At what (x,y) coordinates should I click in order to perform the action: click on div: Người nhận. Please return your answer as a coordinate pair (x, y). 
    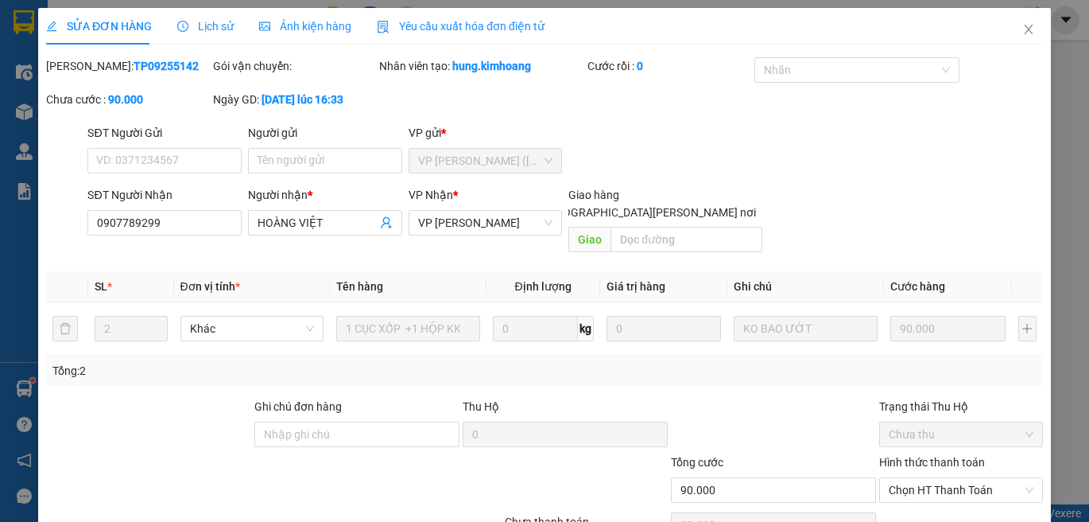
    Looking at the image, I should click on (325, 195).